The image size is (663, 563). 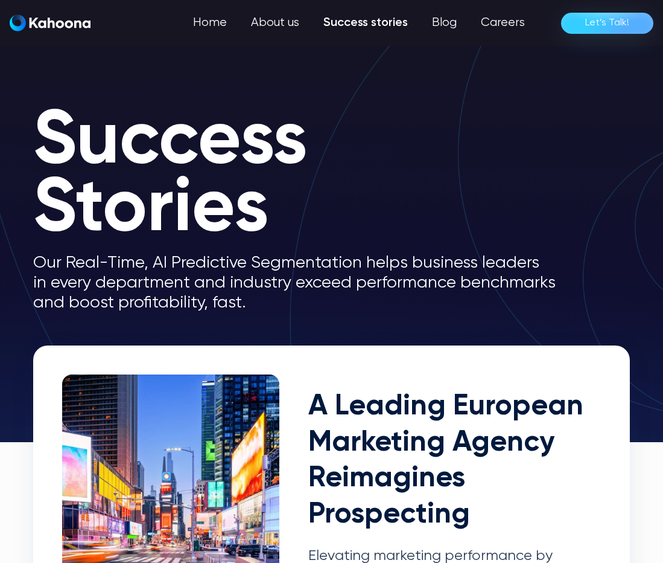 What do you see at coordinates (607, 23) in the screenshot?
I see `div: Let’s Talk!` at bounding box center [607, 23].